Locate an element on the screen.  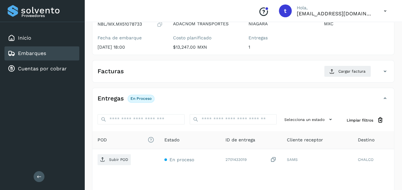
a: Inicio is located at coordinates (25, 38).